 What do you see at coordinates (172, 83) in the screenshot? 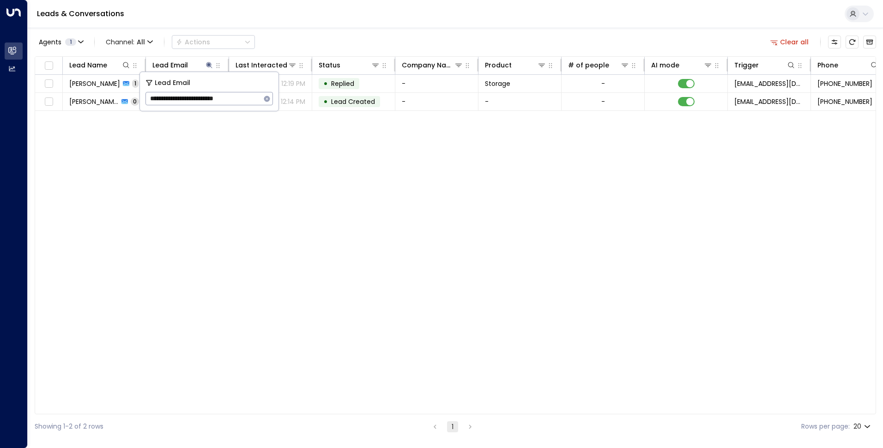
I see `span: Lead Email` at bounding box center [172, 83].